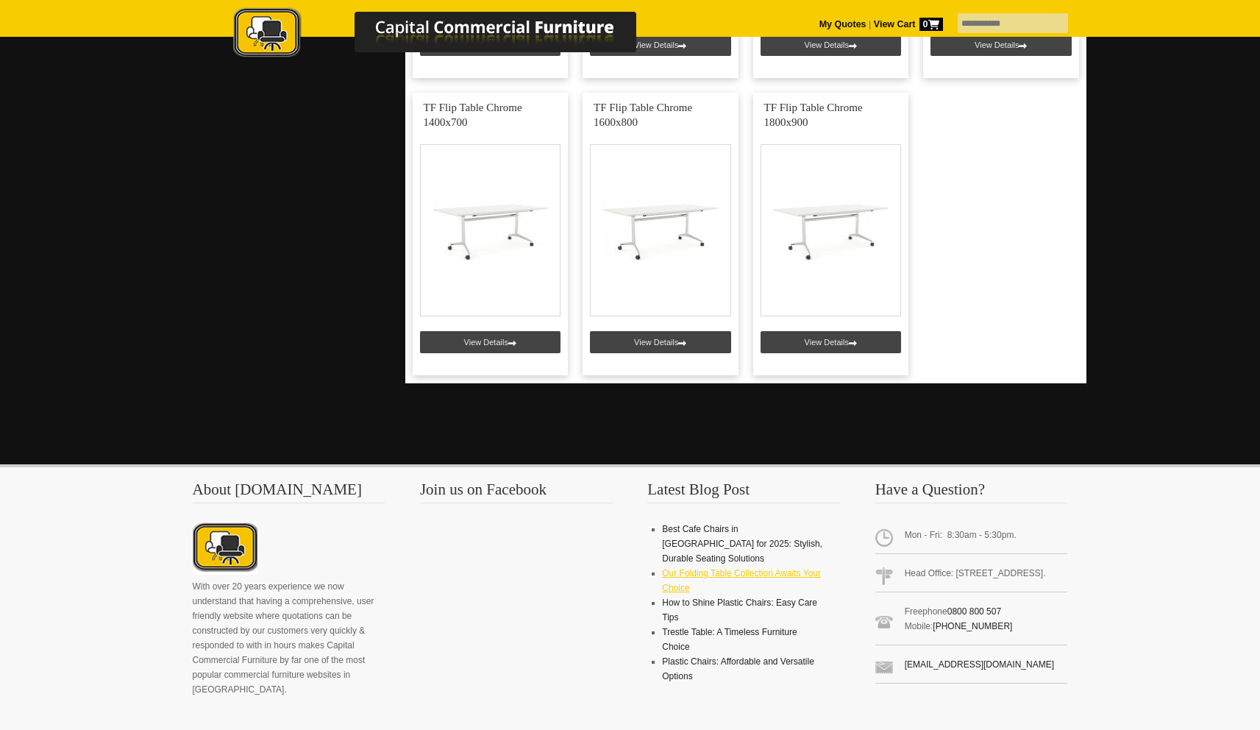 This screenshot has height=730, width=1260. Describe the element at coordinates (739, 610) in the screenshot. I see `a: How to Shine Plastic Chairs: Easy Care Tips` at that location.